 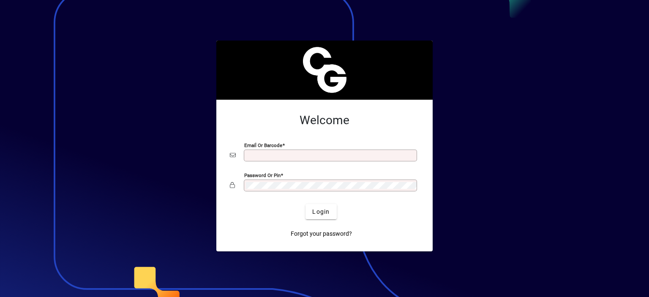 I want to click on mat-label: Password or Pin, so click(x=263, y=175).